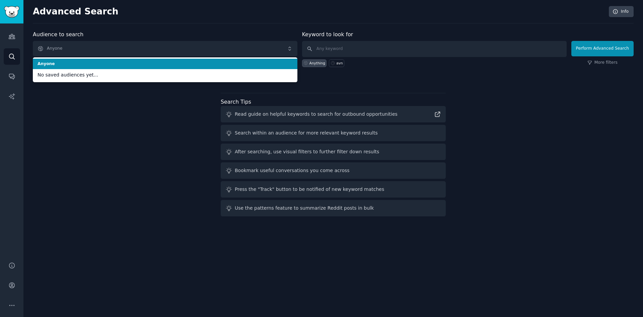  I want to click on label: Keyword to look for, so click(328, 34).